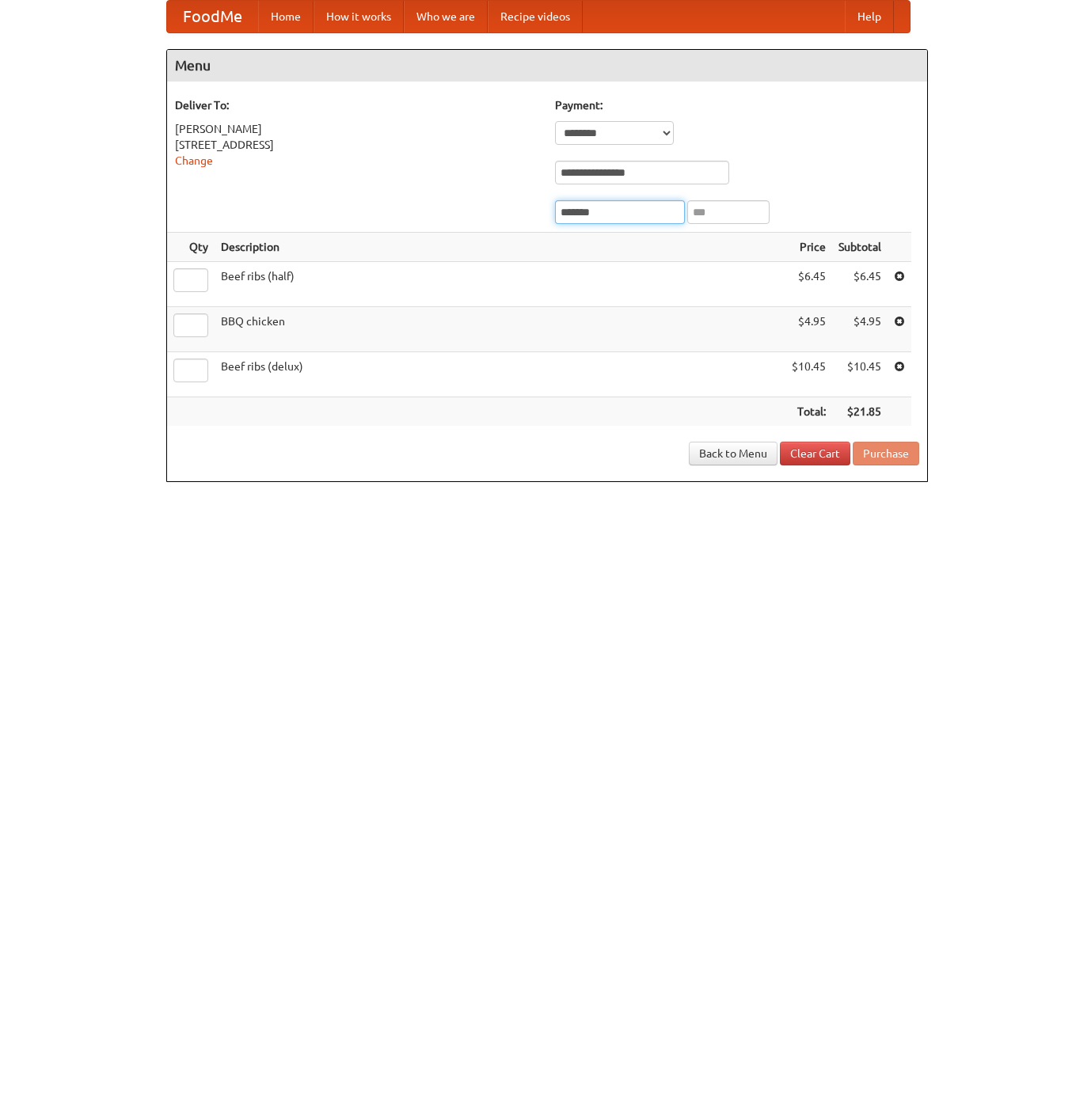 This screenshot has height=1120, width=1076. What do you see at coordinates (359, 17) in the screenshot?
I see `a: How it works` at bounding box center [359, 17].